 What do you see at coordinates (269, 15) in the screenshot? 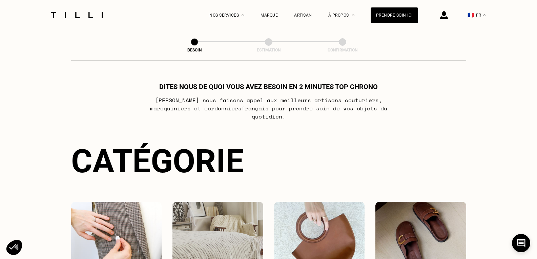
I see `div: Marque` at bounding box center [269, 15].